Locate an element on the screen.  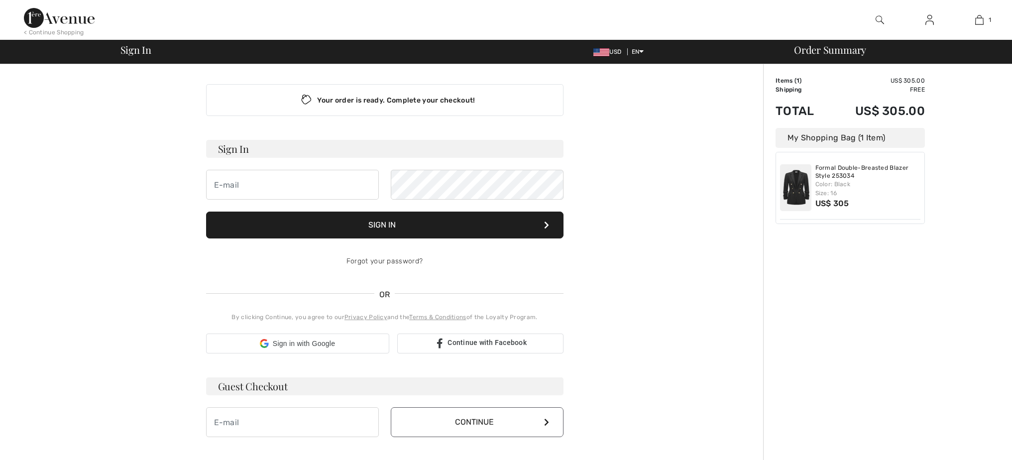
div: Order Summary is located at coordinates (894, 50).